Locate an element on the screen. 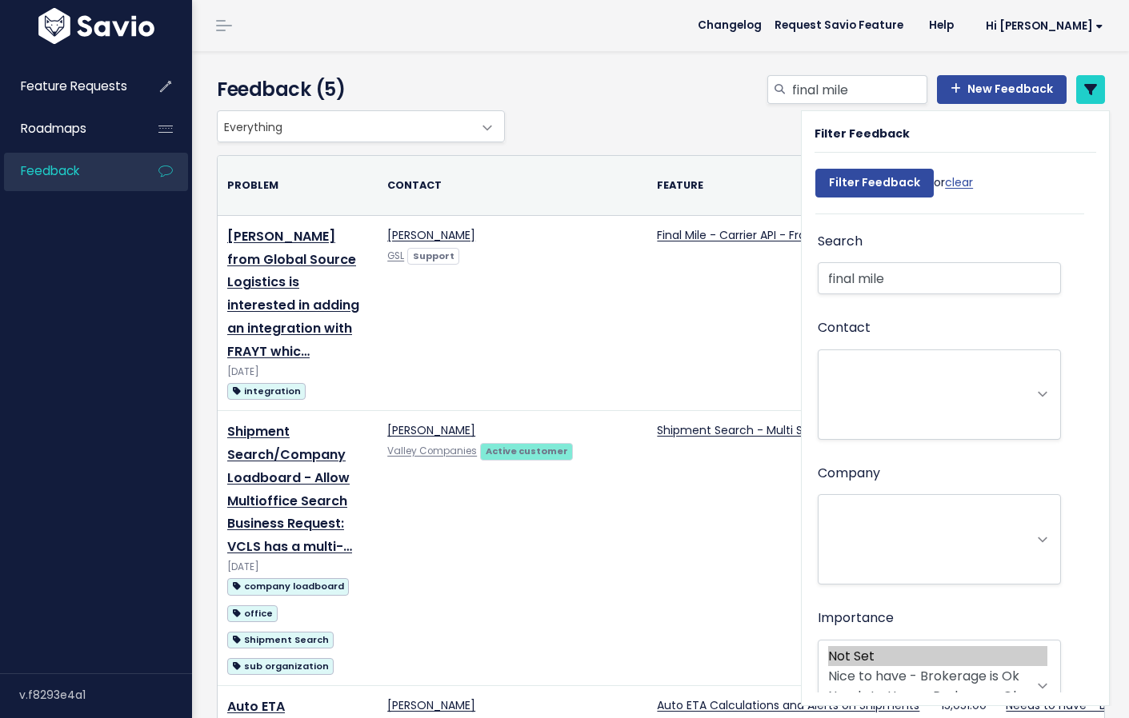 Image resolution: width=1129 pixels, height=718 pixels. a: company loadboard is located at coordinates (288, 585).